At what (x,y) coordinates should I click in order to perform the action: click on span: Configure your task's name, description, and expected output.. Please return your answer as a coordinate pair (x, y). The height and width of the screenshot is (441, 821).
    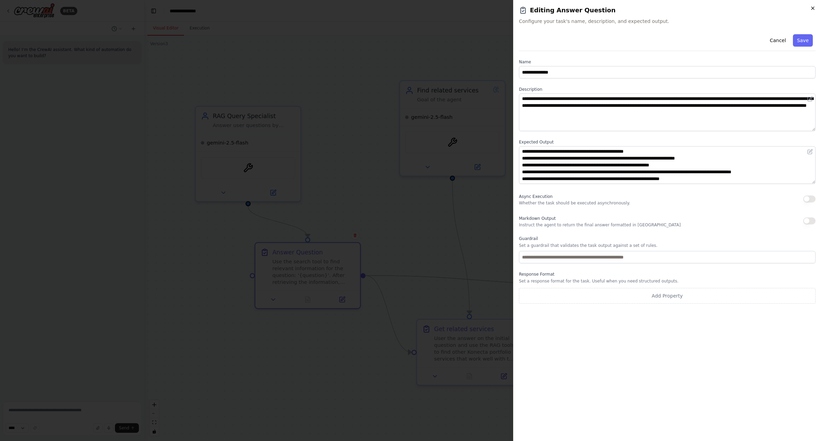
    Looking at the image, I should click on (667, 21).